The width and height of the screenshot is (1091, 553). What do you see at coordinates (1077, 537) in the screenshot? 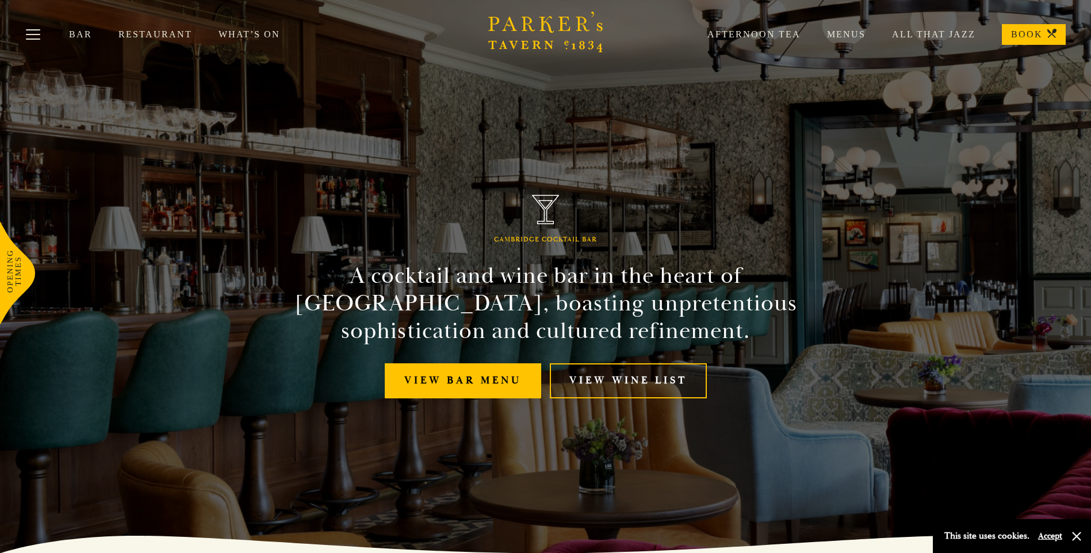
I see `button: Close and accept` at bounding box center [1077, 537].